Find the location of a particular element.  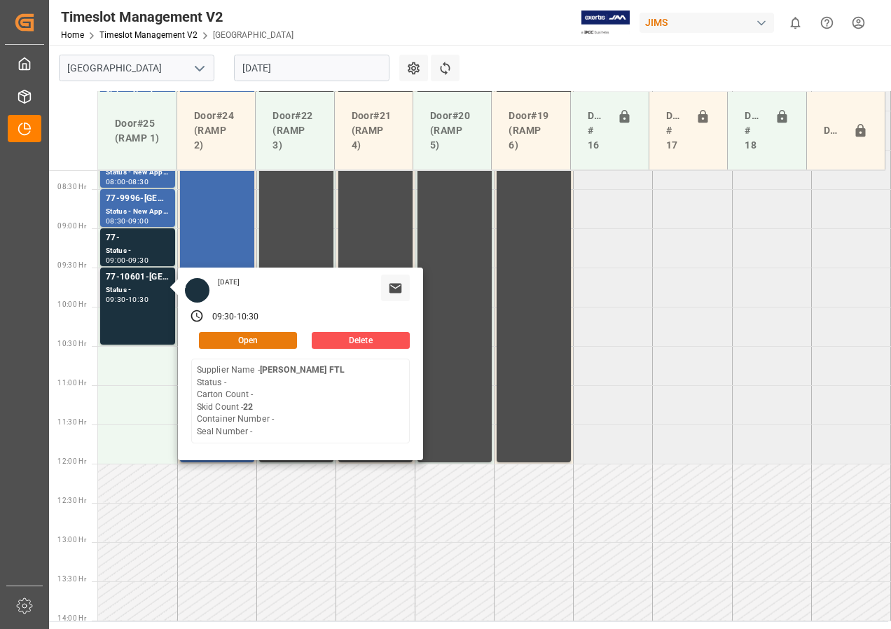

span: 09:00 Hr is located at coordinates (71, 225).